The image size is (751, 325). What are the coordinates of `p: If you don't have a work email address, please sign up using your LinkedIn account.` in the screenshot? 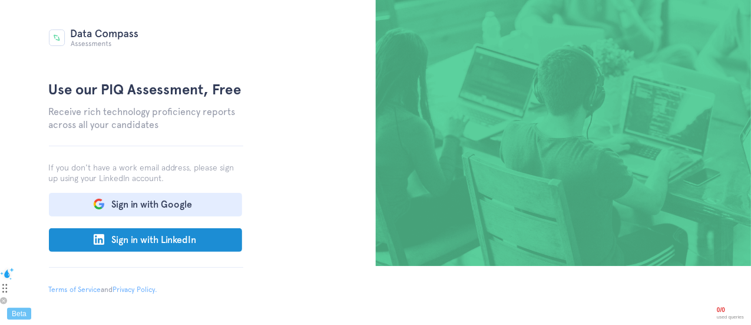 It's located at (146, 164).